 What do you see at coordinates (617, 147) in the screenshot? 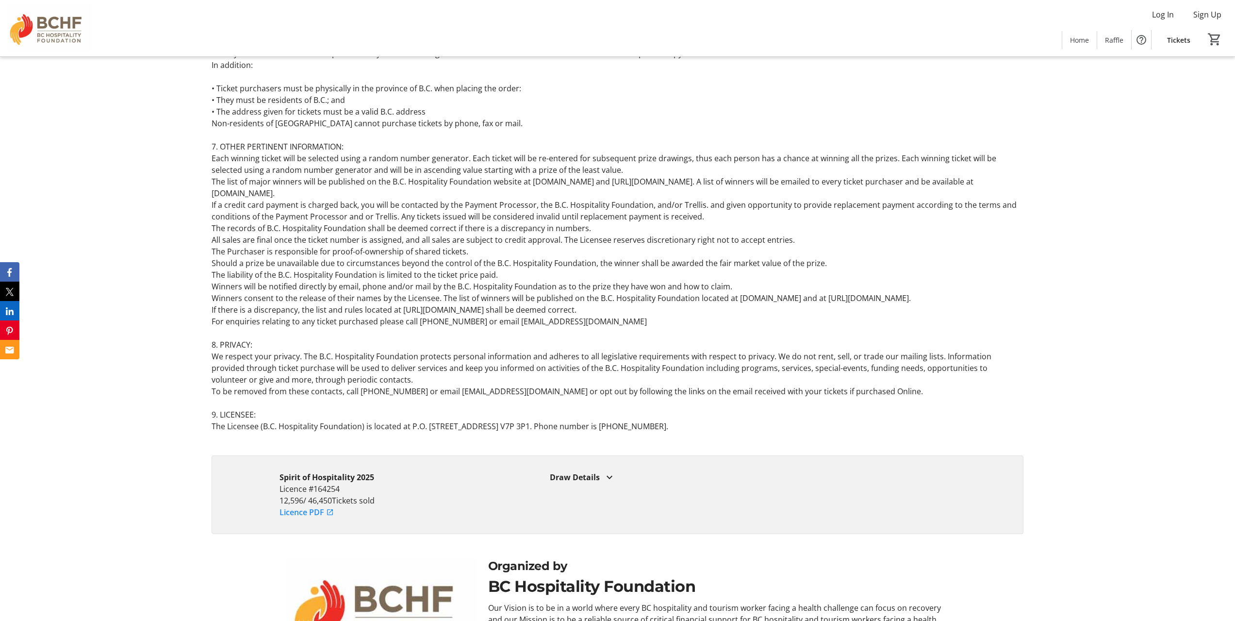
I see `p: 7. OTHER PERTINENT INFORMATION:` at bounding box center [617, 147].